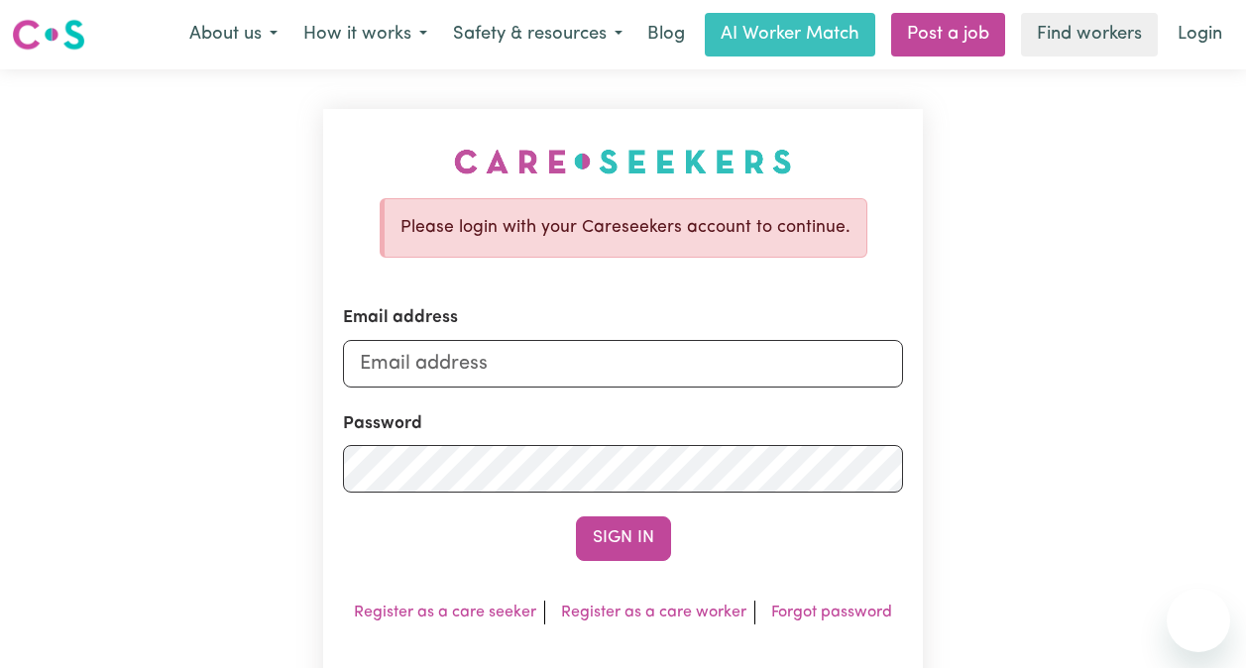 The image size is (1246, 668). What do you see at coordinates (401, 318) in the screenshot?
I see `label: Email address` at bounding box center [401, 318].